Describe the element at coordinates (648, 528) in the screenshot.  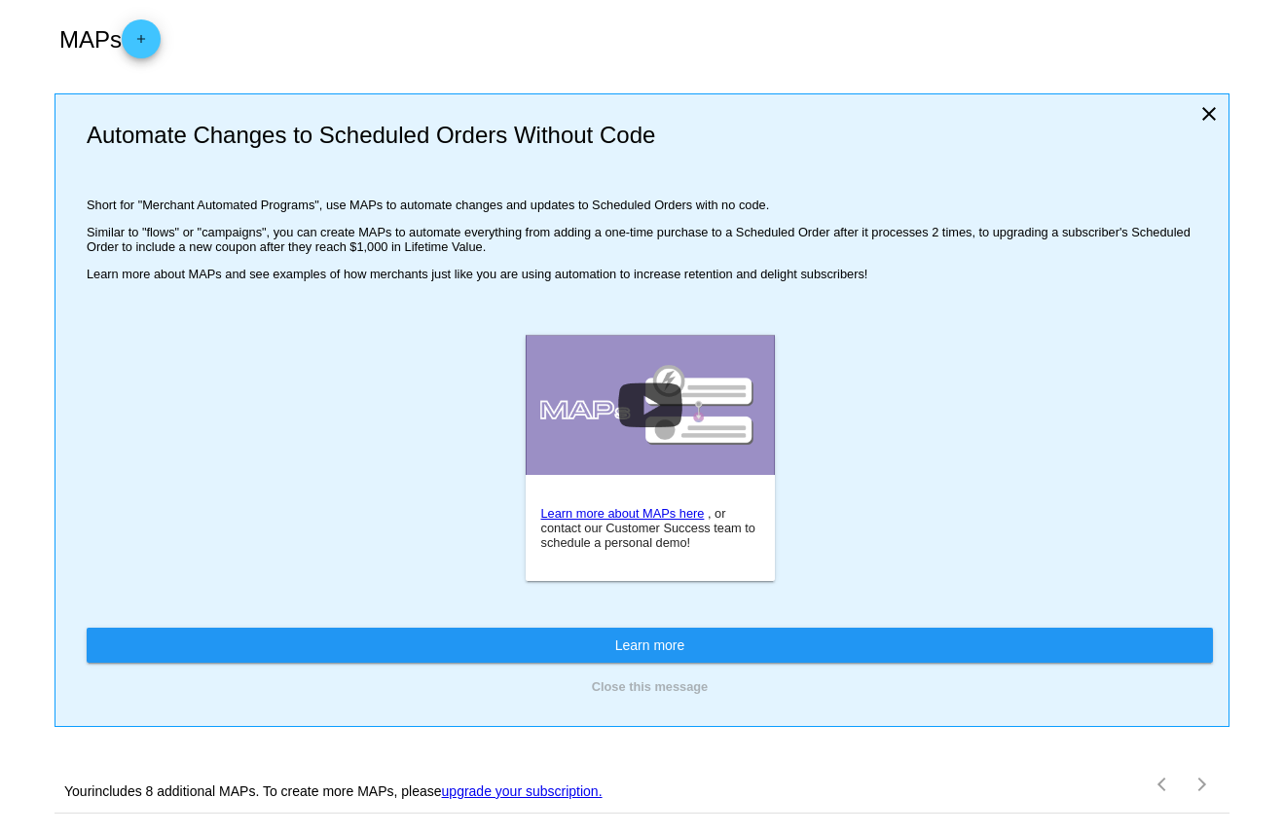
I see `span: , or contact our Customer Success team to schedule a personal demo!` at that location.